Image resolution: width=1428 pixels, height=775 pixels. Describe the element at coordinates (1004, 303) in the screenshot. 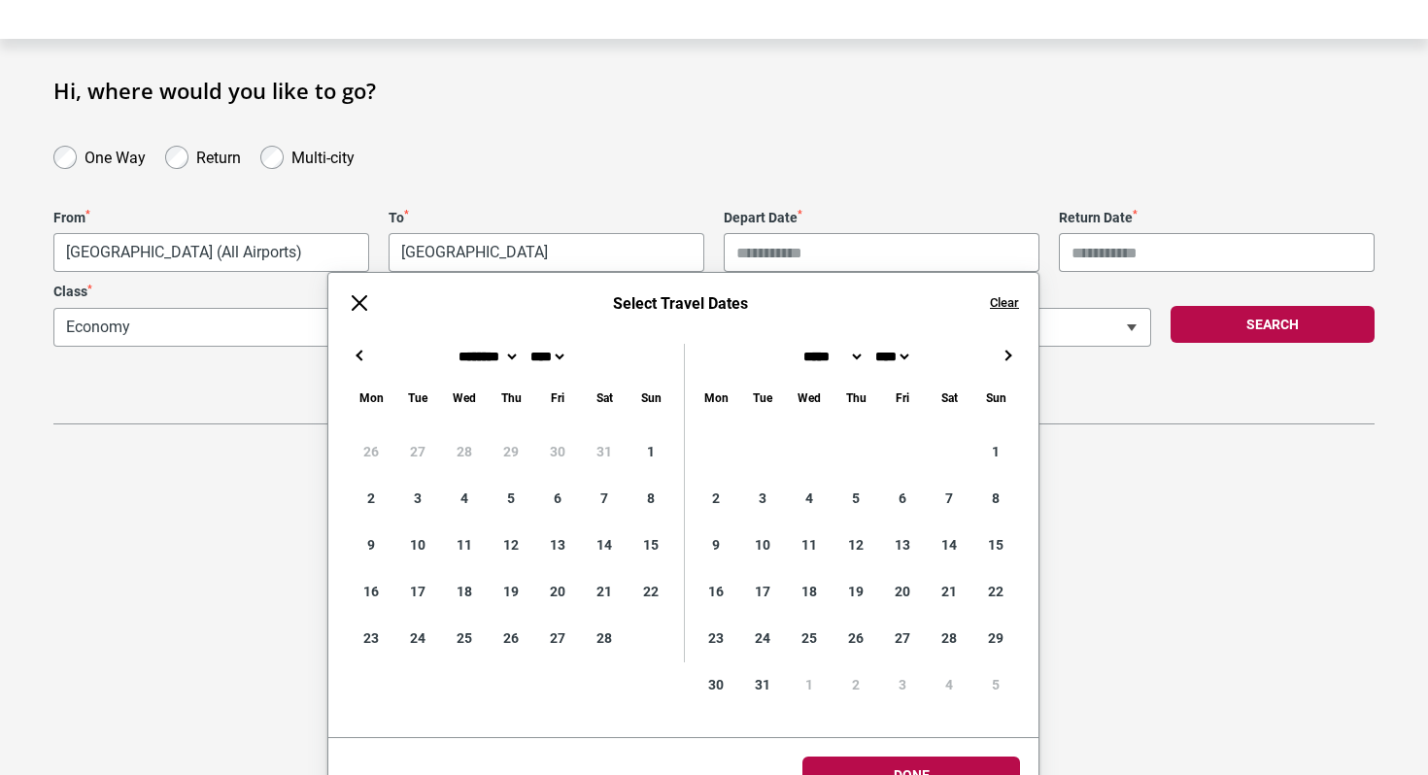

I see `button: Clear` at that location.